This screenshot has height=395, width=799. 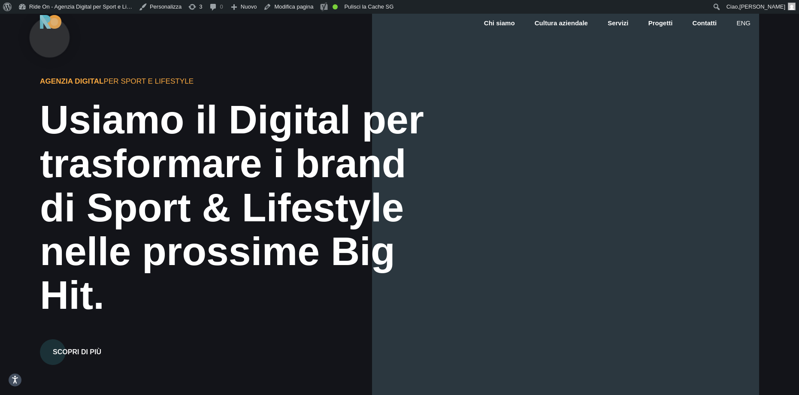 I want to click on a: Scopri di più, so click(x=77, y=347).